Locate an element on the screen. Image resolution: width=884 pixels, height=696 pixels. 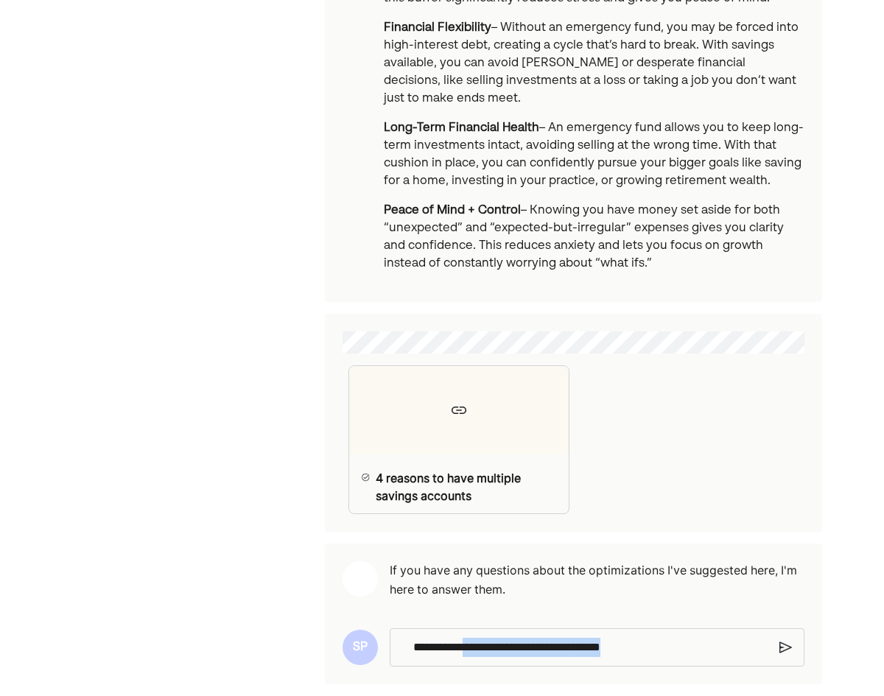
div: SP is located at coordinates (360, 647).